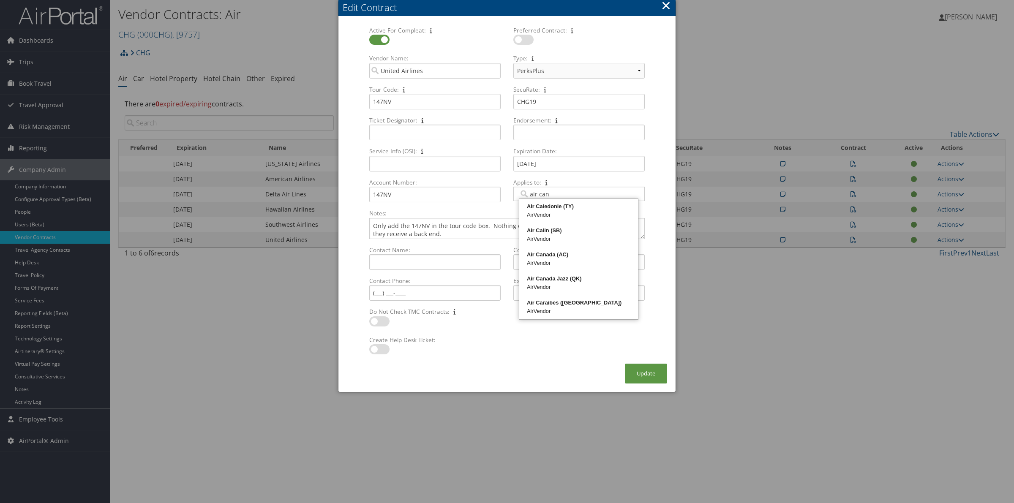  Describe the element at coordinates (435, 151) in the screenshot. I see `label: Service Info (OSI):` at that location.